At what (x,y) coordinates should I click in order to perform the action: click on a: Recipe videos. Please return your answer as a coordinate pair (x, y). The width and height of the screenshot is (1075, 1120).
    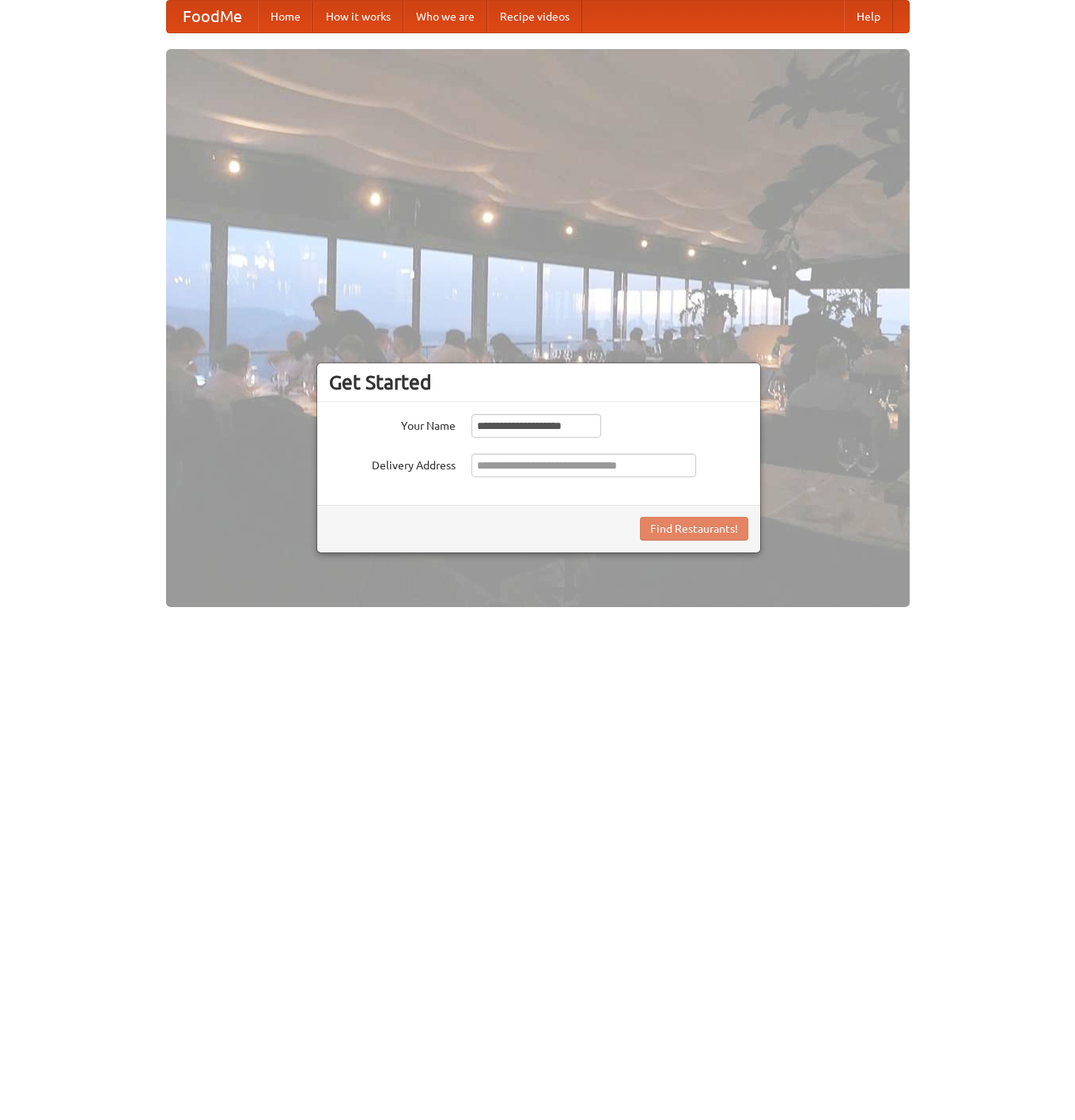
    Looking at the image, I should click on (535, 17).